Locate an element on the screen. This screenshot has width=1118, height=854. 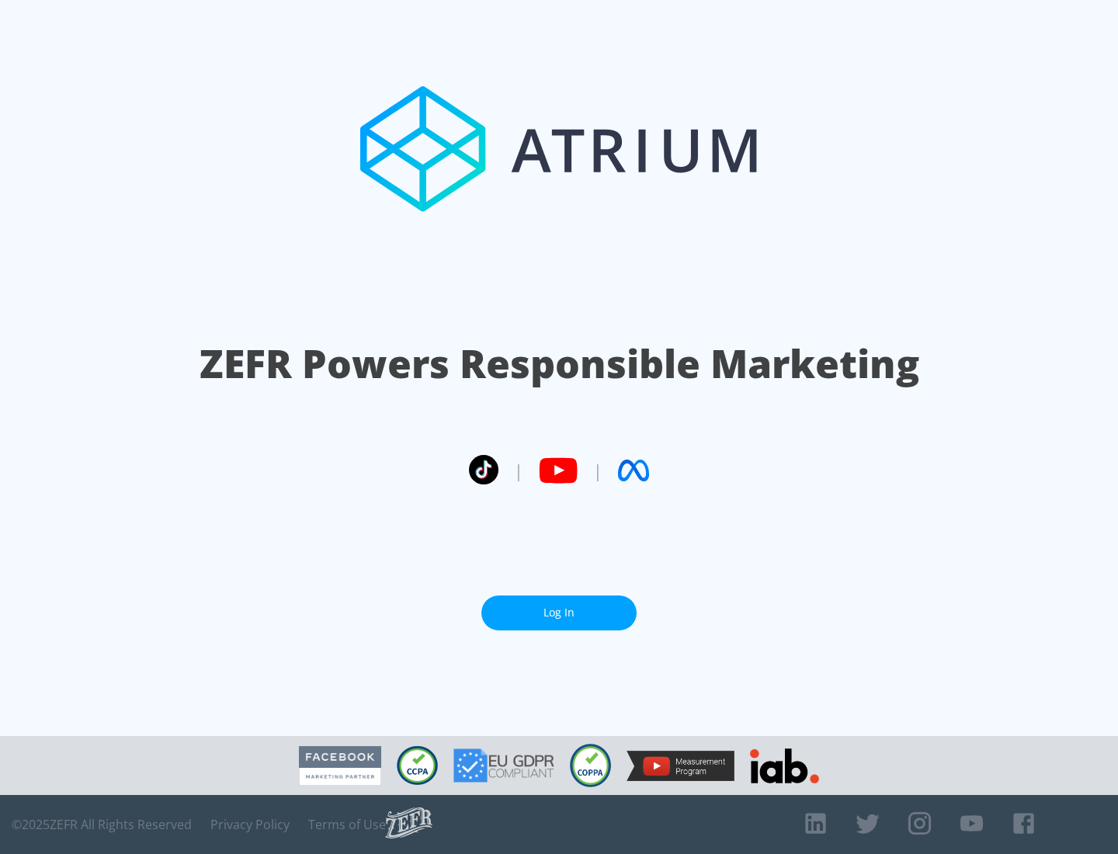
img: GDPR Compliant is located at coordinates (504, 765).